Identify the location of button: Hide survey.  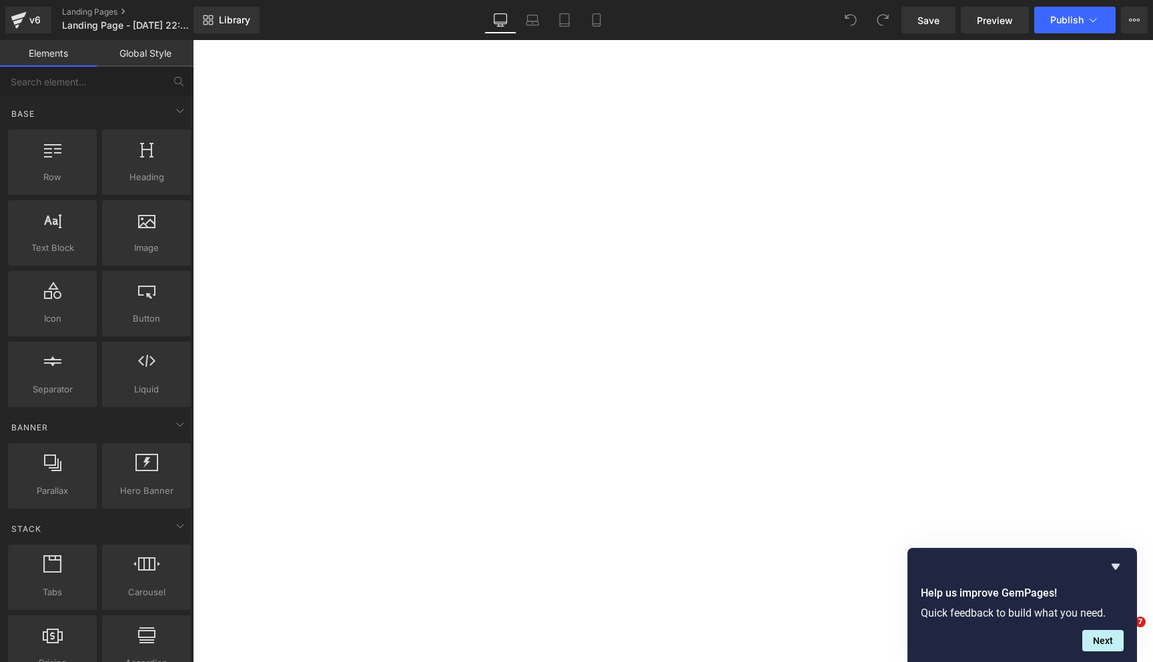
(1115, 566).